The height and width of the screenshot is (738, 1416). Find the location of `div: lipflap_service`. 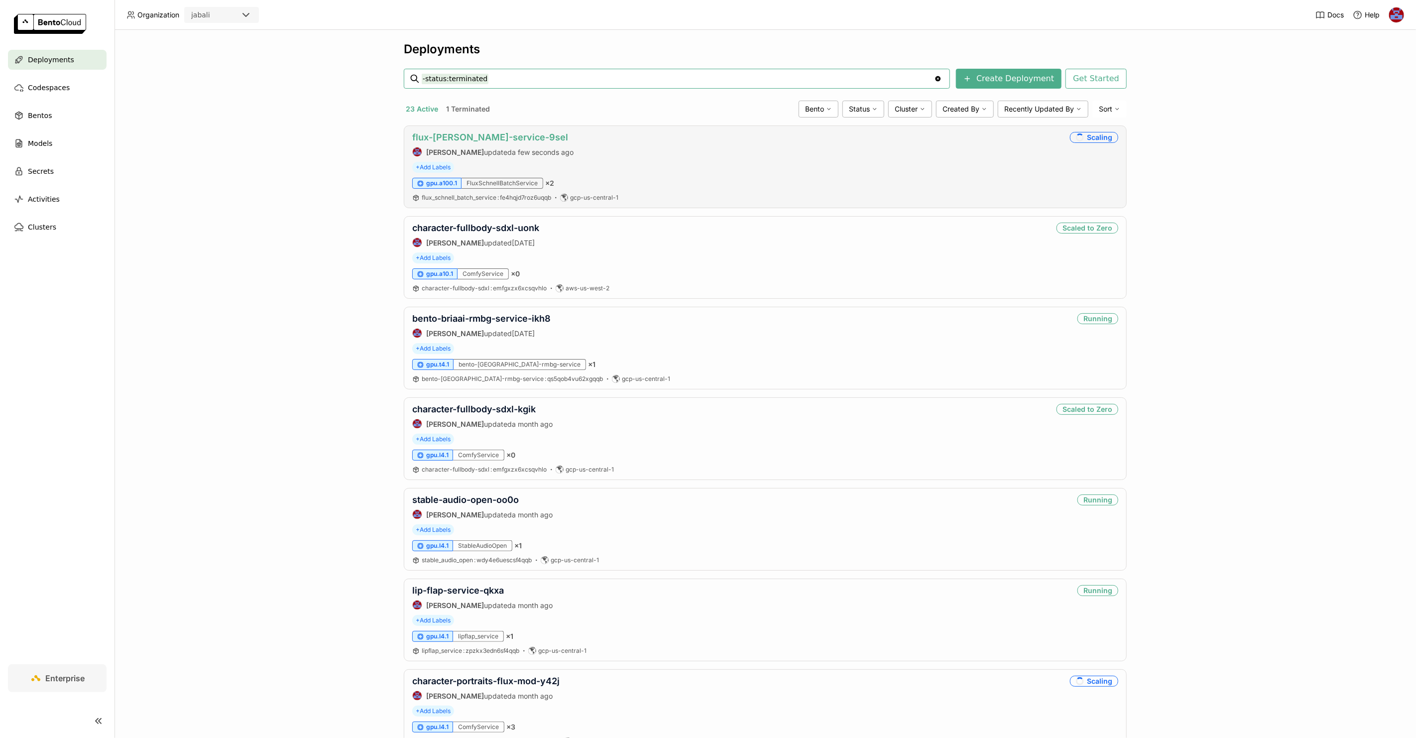

div: lipflap_service is located at coordinates (479, 636).